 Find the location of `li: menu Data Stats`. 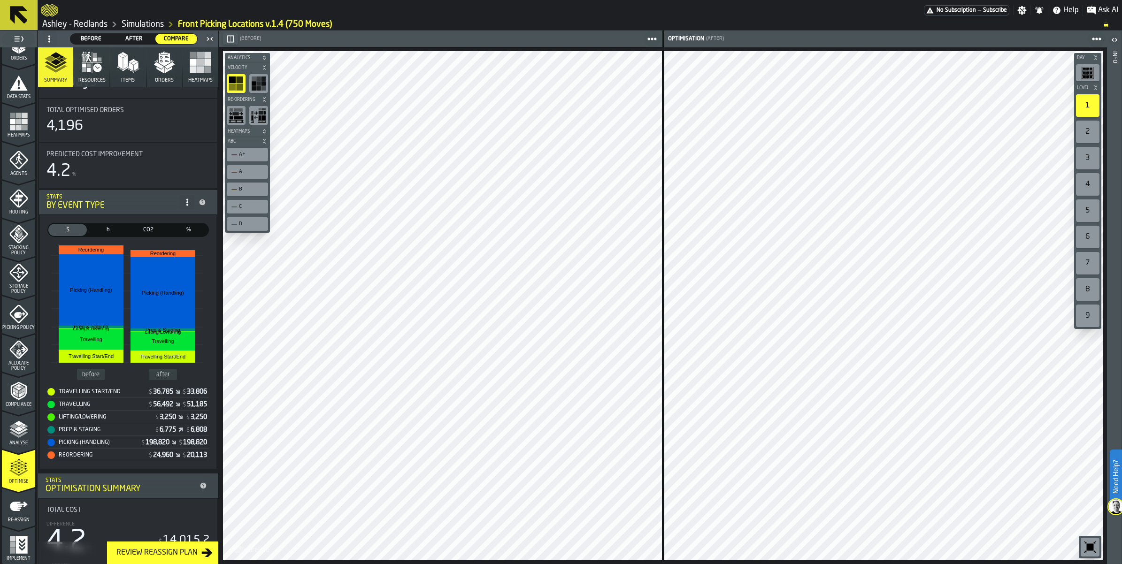

li: menu Data Stats is located at coordinates (18, 84).